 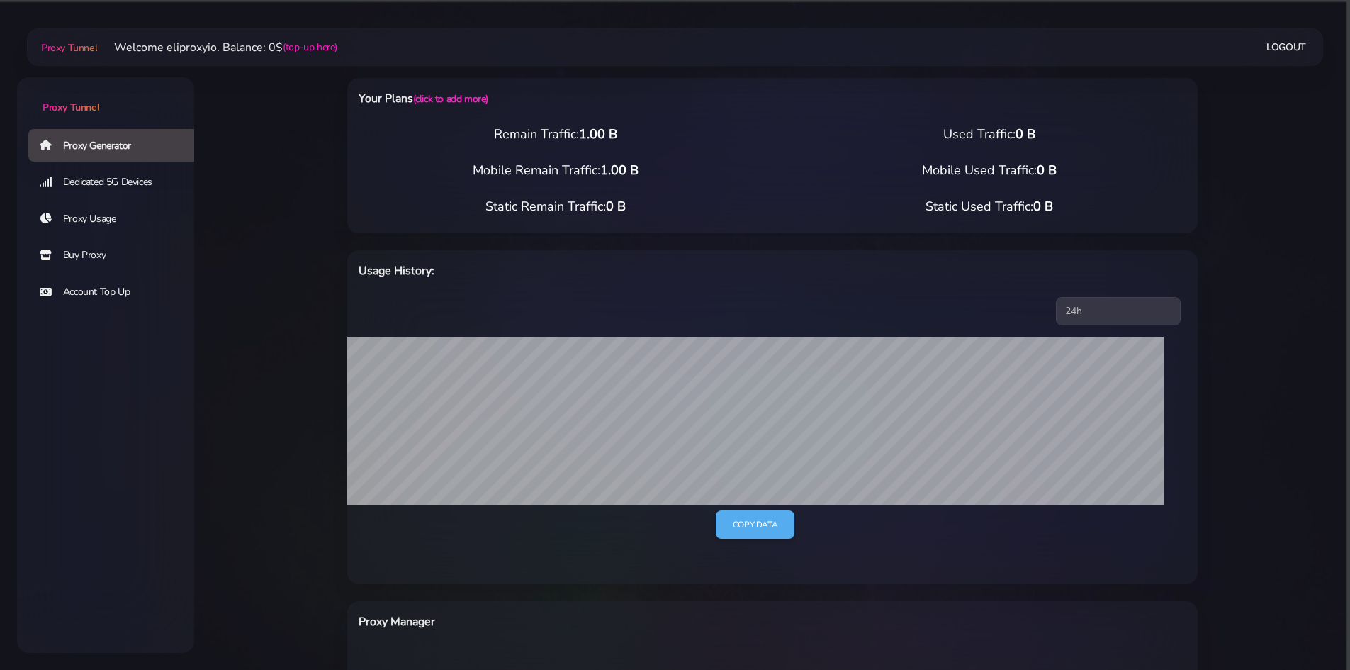 I want to click on div: Static Remain Traffic:, so click(x=556, y=206).